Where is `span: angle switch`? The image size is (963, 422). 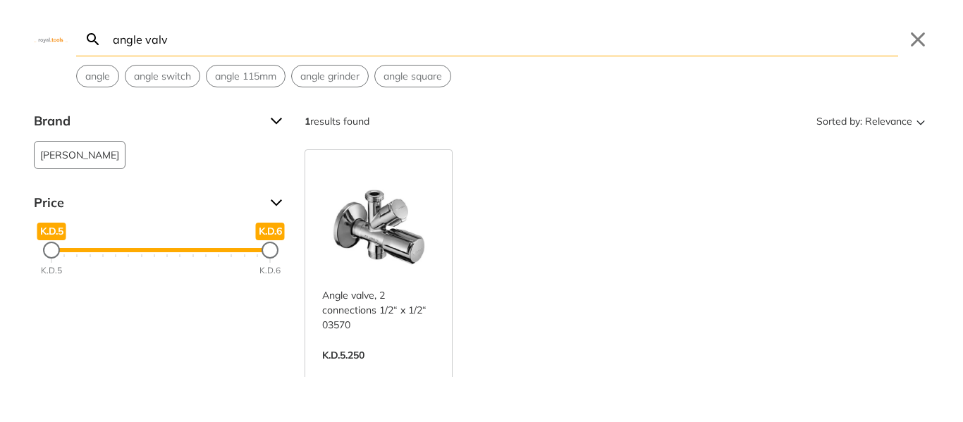
span: angle switch is located at coordinates (162, 76).